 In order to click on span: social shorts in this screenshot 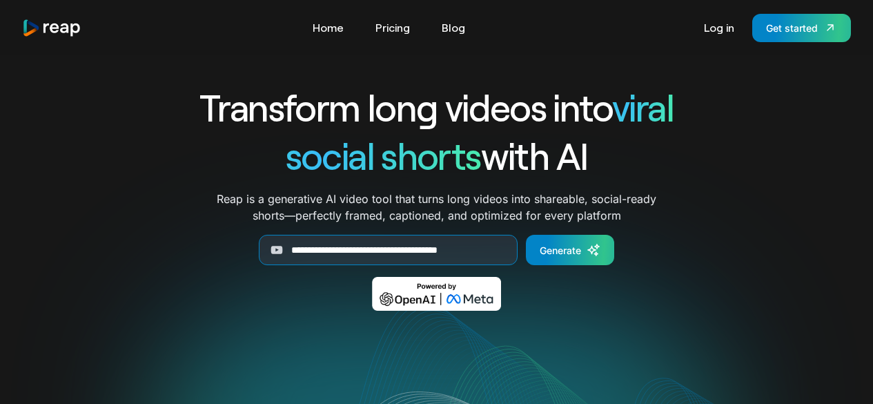, I will do `click(383, 155)`.